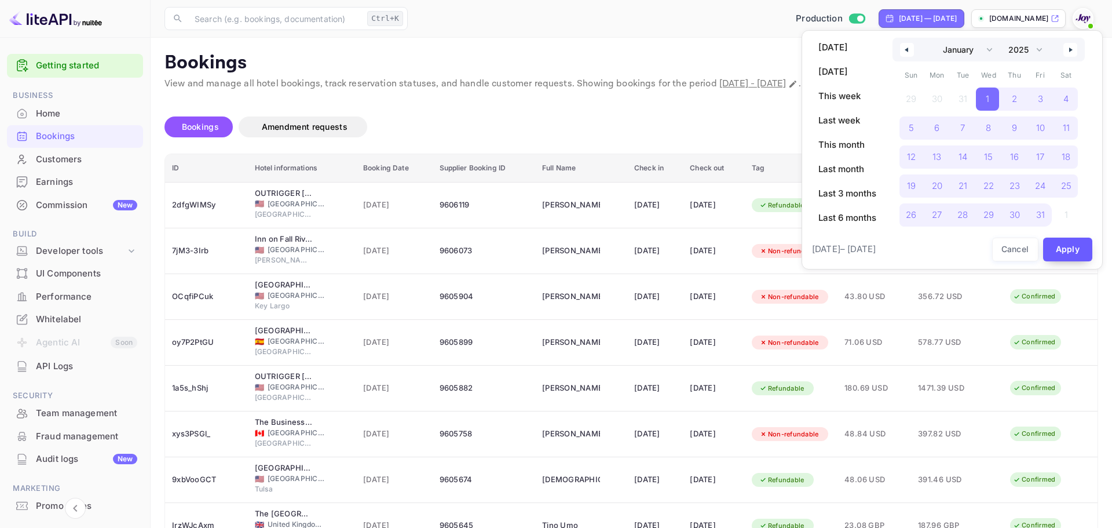 This screenshot has width=1112, height=528. What do you see at coordinates (1068, 249) in the screenshot?
I see `button: Apply` at bounding box center [1068, 249].